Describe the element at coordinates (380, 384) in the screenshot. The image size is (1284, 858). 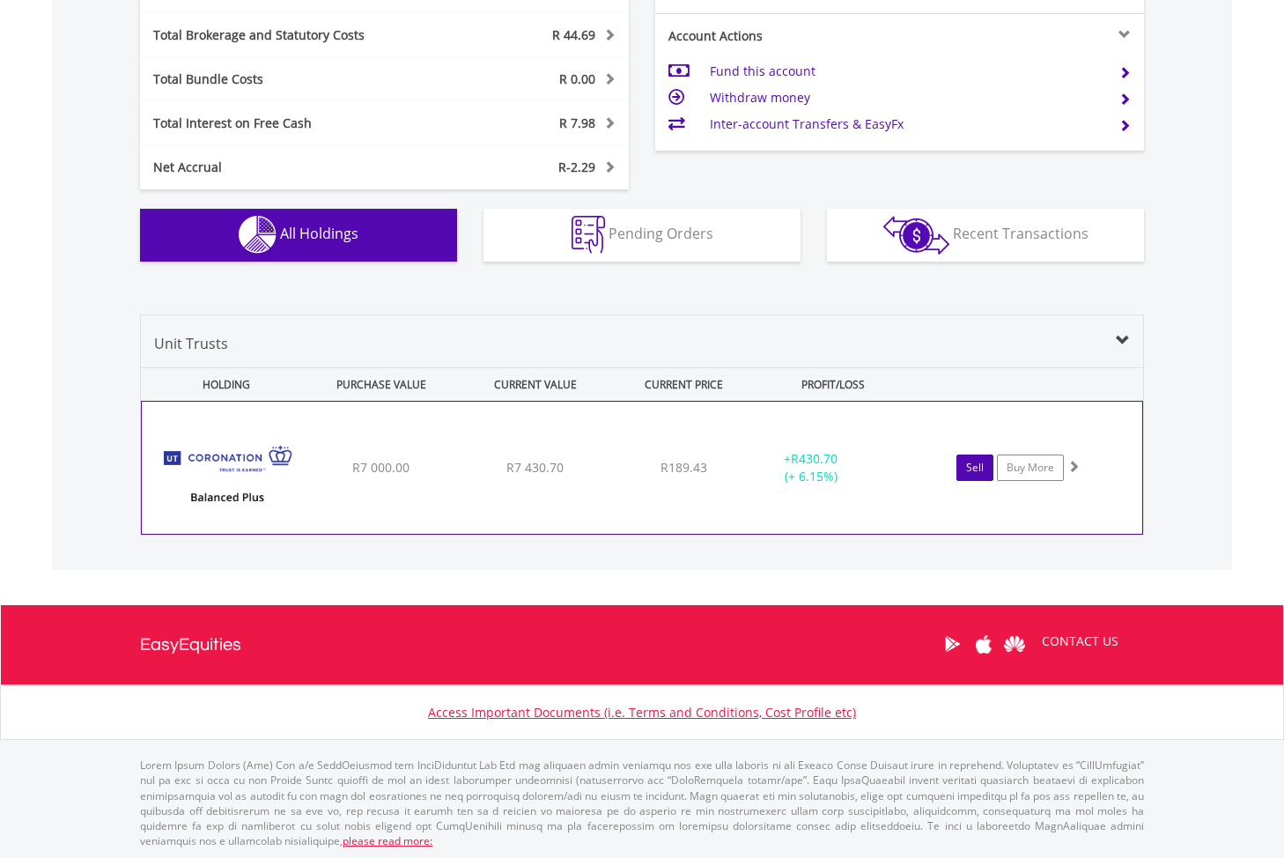
I see `div: PURCHASE VALUE` at that location.